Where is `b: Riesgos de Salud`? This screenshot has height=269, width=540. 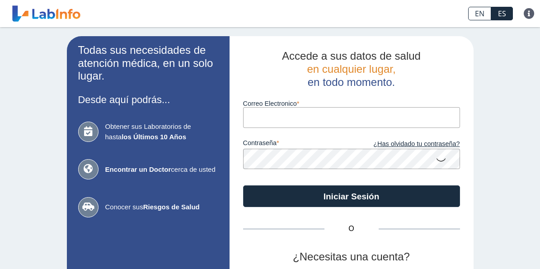
b: Riesgos de Salud is located at coordinates (171, 206).